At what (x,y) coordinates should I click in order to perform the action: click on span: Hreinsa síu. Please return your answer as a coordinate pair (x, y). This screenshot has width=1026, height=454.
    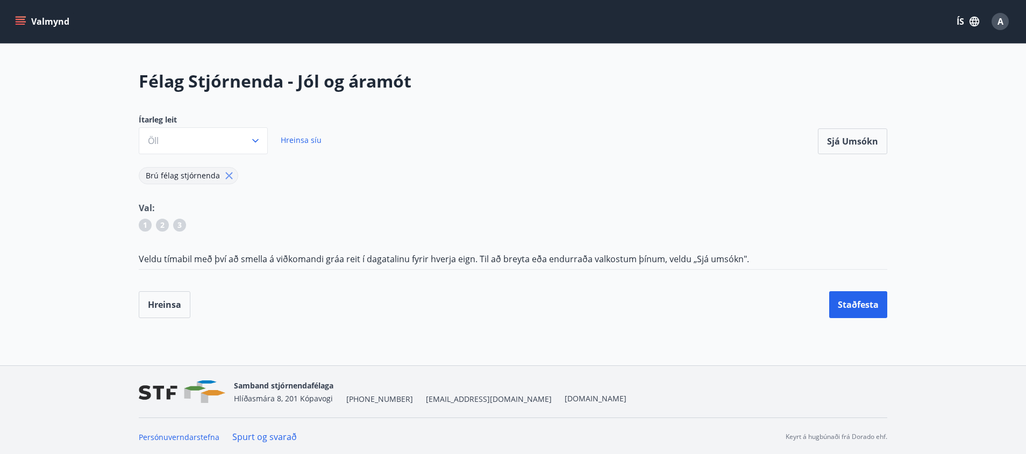
    Looking at the image, I should click on (301, 140).